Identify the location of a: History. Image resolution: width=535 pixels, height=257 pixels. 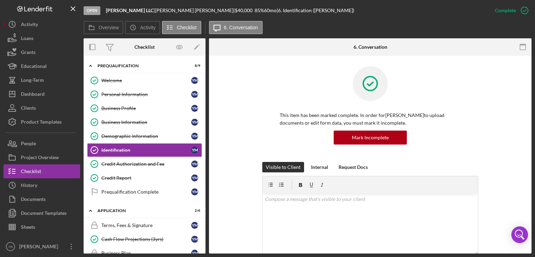
(42, 185).